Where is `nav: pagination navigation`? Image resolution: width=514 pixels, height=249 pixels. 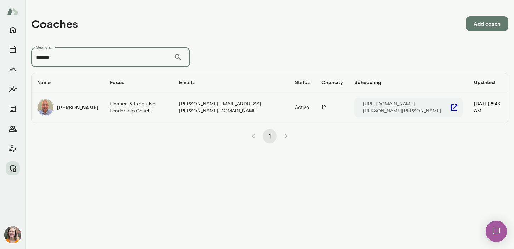
nav: pagination navigation is located at coordinates (270, 136).